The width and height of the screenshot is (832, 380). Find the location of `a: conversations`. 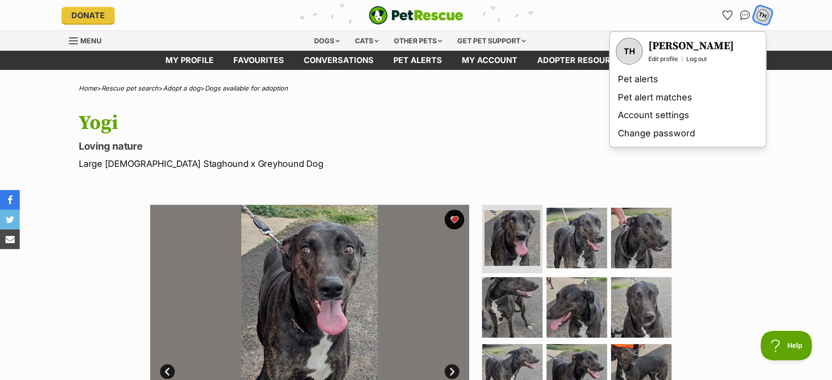

a: conversations is located at coordinates (339, 60).